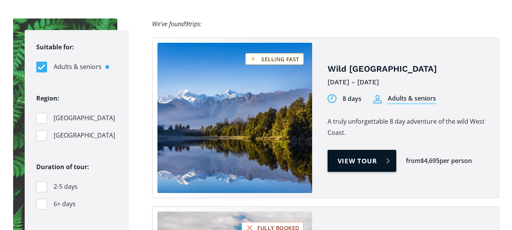  I want to click on a: View tour, so click(362, 161).